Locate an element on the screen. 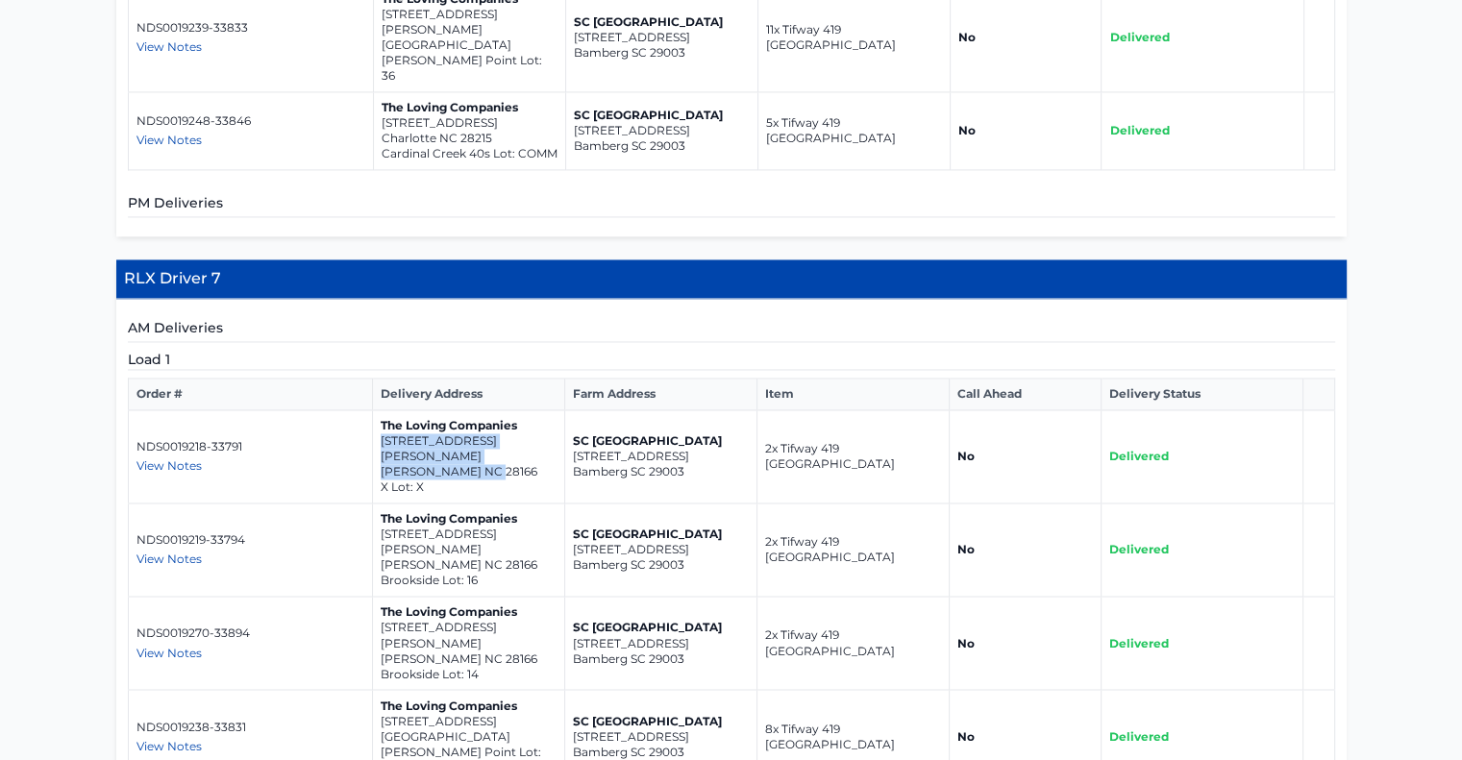 Image resolution: width=1462 pixels, height=760 pixels. p: NDS0019238-33831 is located at coordinates (250, 727).